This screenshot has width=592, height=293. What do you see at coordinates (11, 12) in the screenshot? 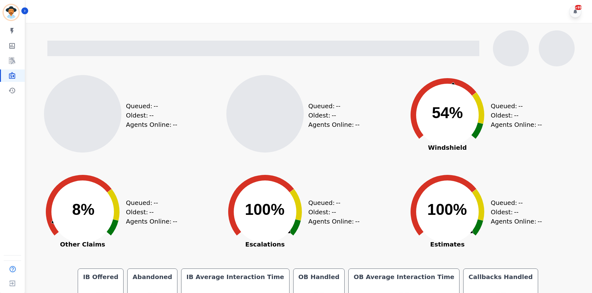
I see `img: Bordered avatar` at bounding box center [11, 12].